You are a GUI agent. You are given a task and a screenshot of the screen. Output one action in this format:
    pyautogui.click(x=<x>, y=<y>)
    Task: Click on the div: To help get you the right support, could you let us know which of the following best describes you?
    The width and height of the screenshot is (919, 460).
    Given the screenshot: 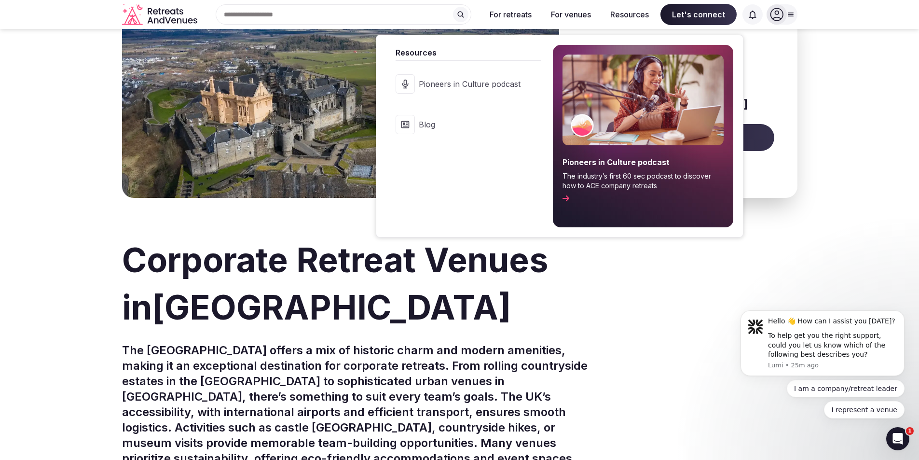 What is the action you would take?
    pyautogui.click(x=107, y=88)
    